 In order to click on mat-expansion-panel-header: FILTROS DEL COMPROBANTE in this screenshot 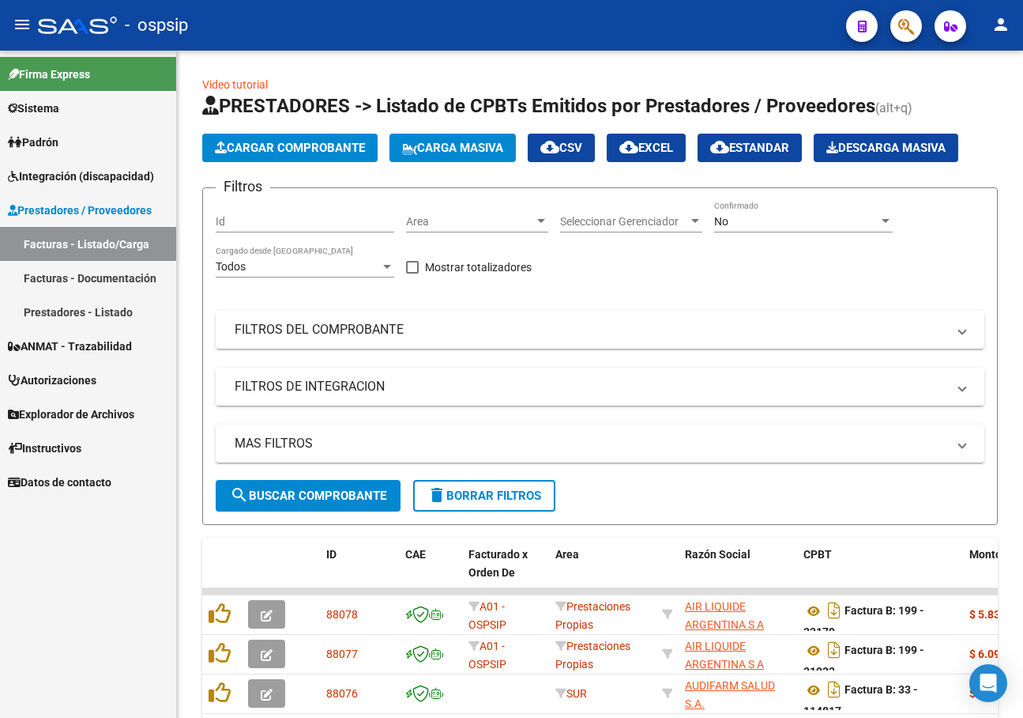, I will do `click(600, 330)`.